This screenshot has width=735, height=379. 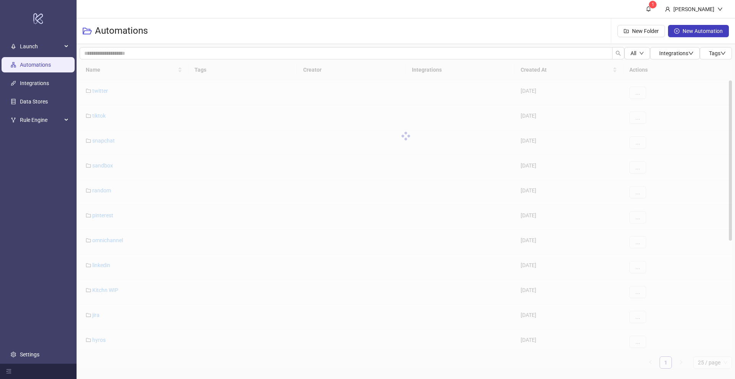 What do you see at coordinates (675, 53) in the screenshot?
I see `button: Integrationsdown` at bounding box center [675, 53].